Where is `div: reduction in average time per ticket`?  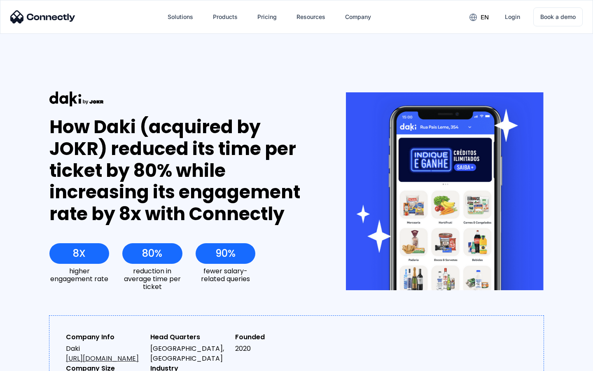 div: reduction in average time per ticket is located at coordinates (152, 279).